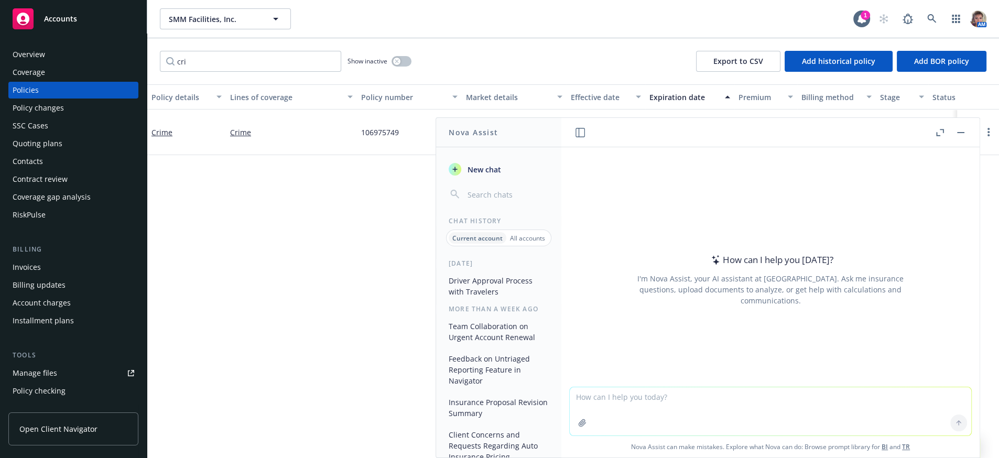  Describe the element at coordinates (367, 61) in the screenshot. I see `span: Show inactive` at that location.